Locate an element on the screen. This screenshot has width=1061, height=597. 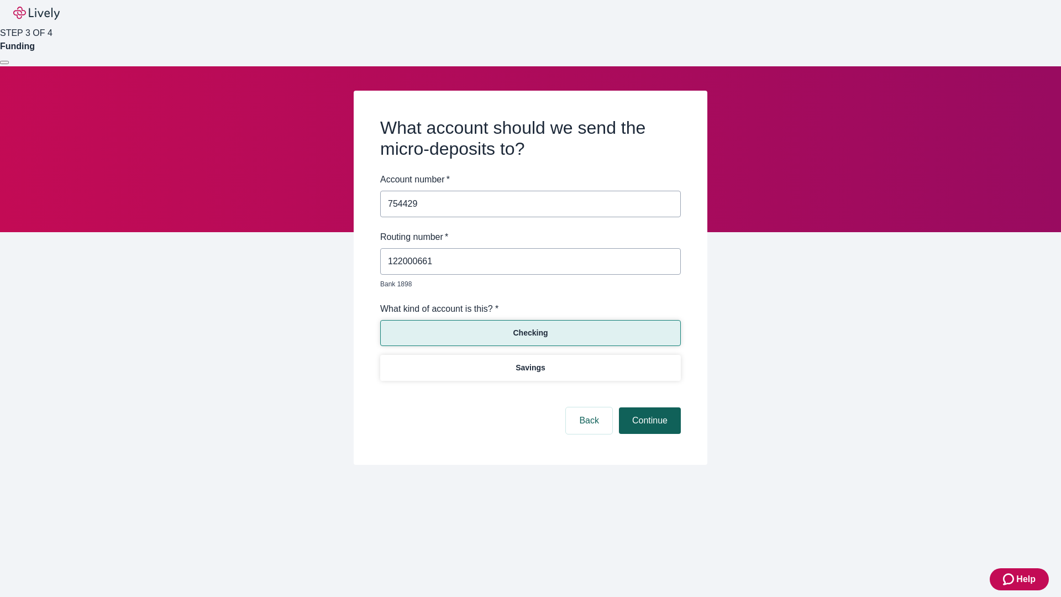
label: What kind of account is this? * is located at coordinates (439, 309).